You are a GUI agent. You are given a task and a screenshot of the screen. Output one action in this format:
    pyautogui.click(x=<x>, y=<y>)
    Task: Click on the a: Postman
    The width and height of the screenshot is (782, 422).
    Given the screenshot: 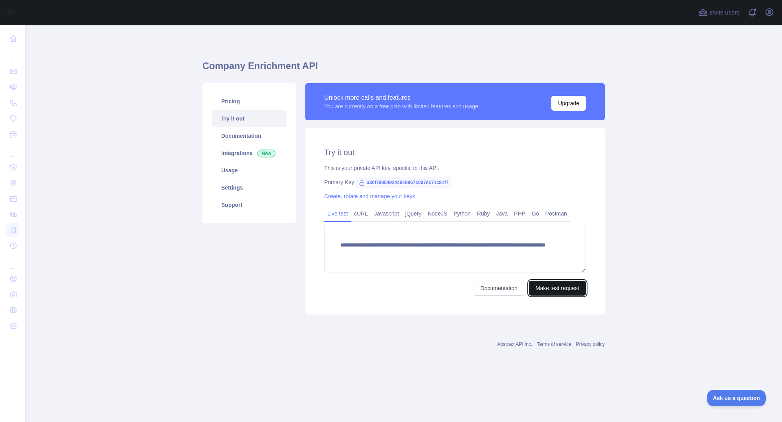 What is the action you would take?
    pyautogui.click(x=556, y=214)
    